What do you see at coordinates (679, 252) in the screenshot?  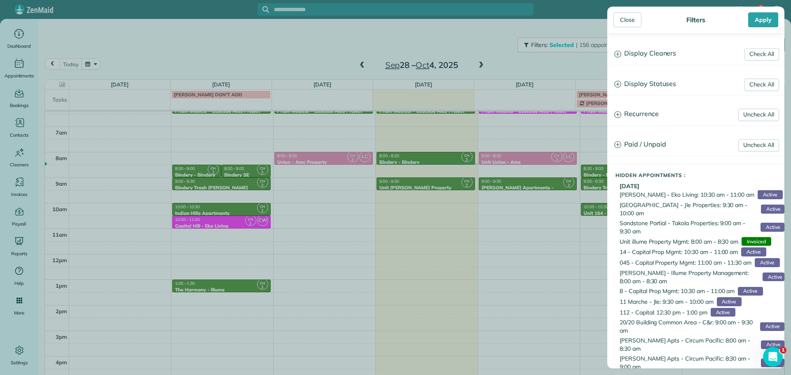 I see `span: 14 - Capital Prop Mgmt: 10:30 am - 11:00 am` at bounding box center [679, 252].